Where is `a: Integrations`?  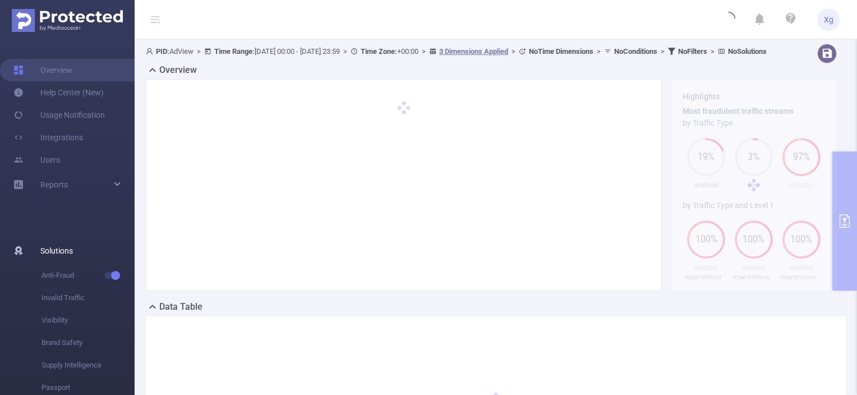 a: Integrations is located at coordinates (48, 137).